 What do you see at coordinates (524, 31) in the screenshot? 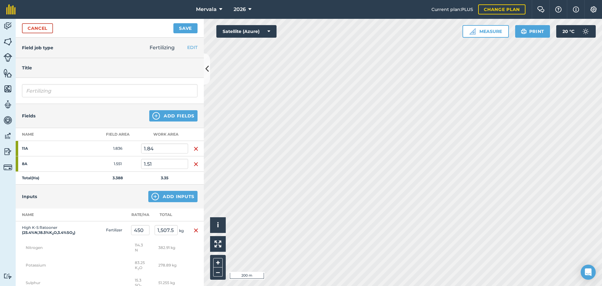
I see `img: svg+xml;base64,PHN2ZyB4bWxucz0iaHR0cDovL3d3dy53My5vcmcvMjAwMC9zdmciIHdpZHRoPSIxOSIgaGVpZ2h0PSIyNC...` at bounding box center [524, 31].